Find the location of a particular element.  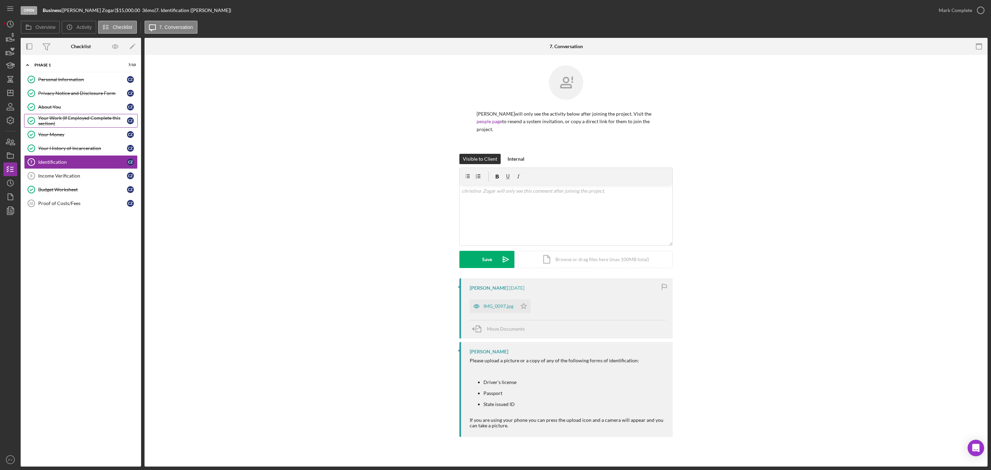

time: 2025-08-22 20:28 is located at coordinates (517, 288).